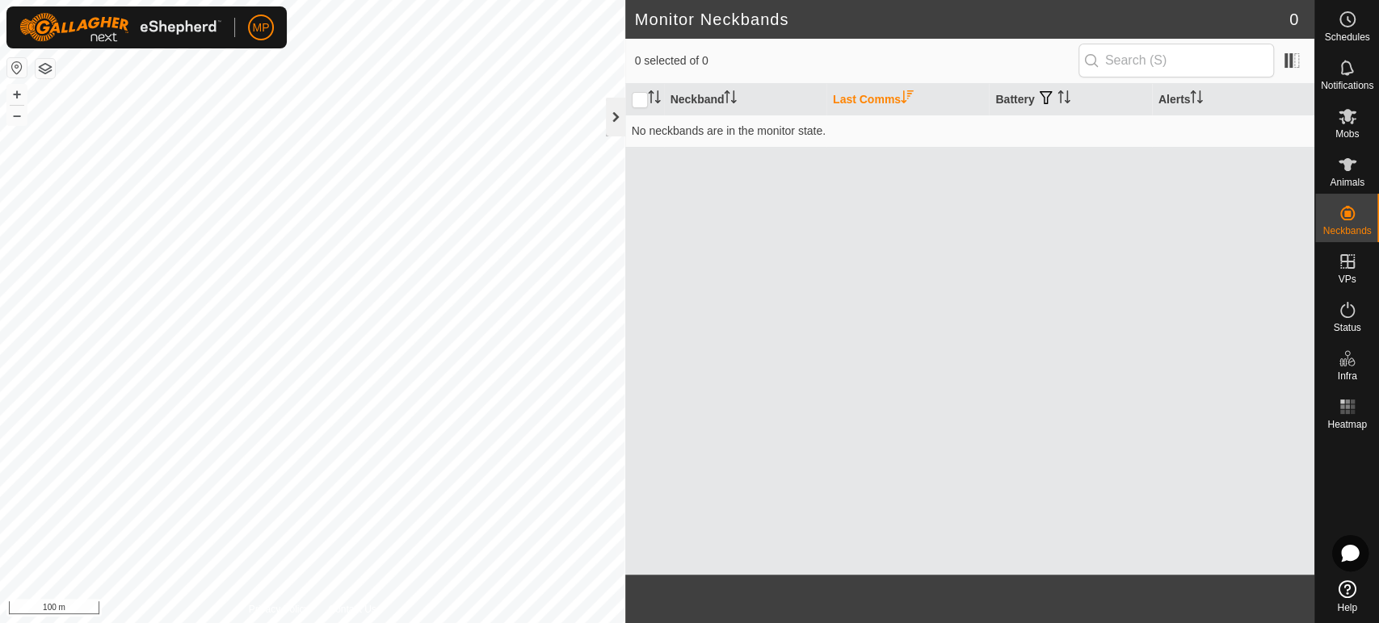 The width and height of the screenshot is (1379, 623). I want to click on input: Search (S), so click(1176, 61).